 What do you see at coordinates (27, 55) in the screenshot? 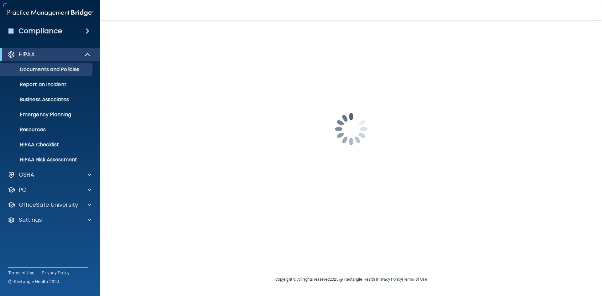
I see `p: HIPAA` at bounding box center [27, 55].